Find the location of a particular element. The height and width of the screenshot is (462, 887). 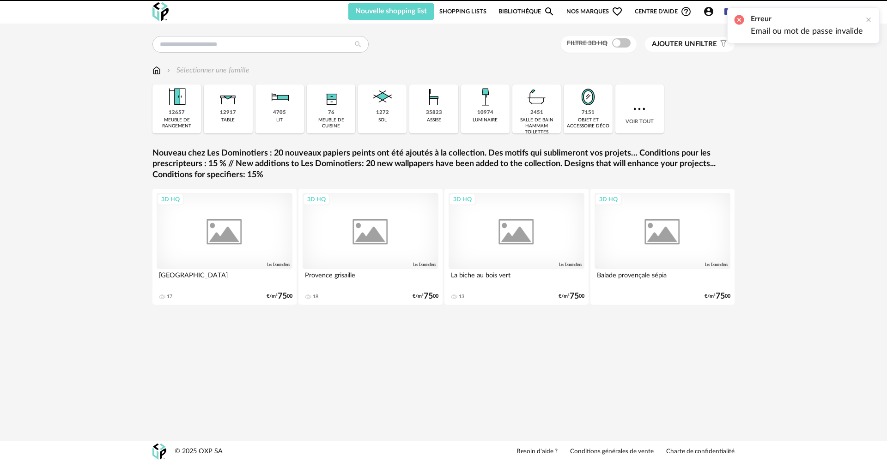

div: sol is located at coordinates (382, 120).